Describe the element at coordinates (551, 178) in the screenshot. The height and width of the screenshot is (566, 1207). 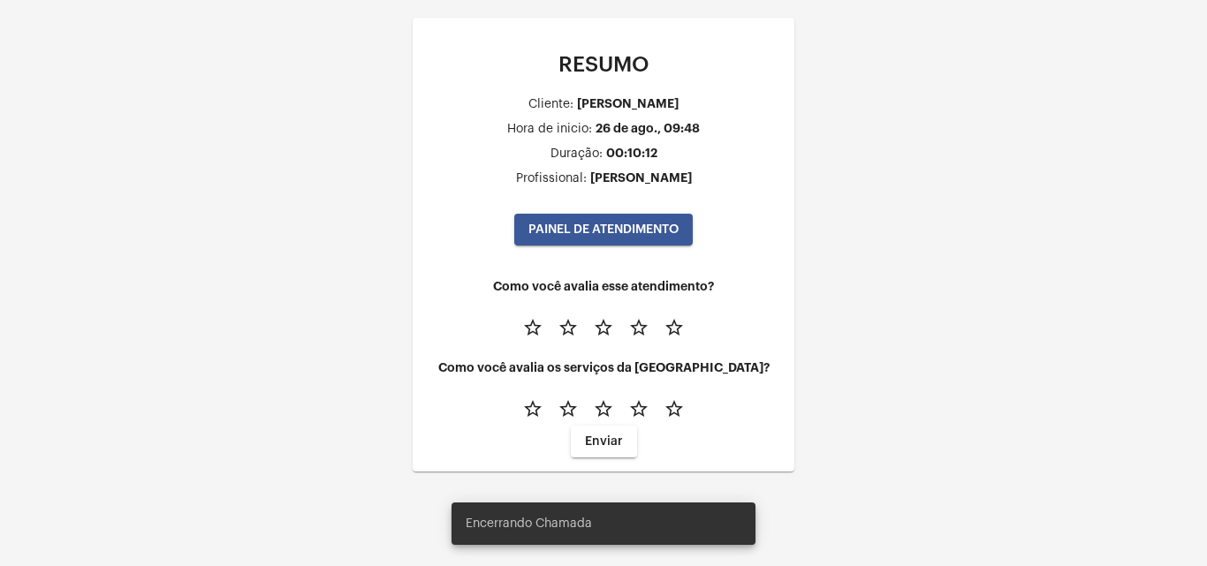
I see `div: Profissional:` at that location.